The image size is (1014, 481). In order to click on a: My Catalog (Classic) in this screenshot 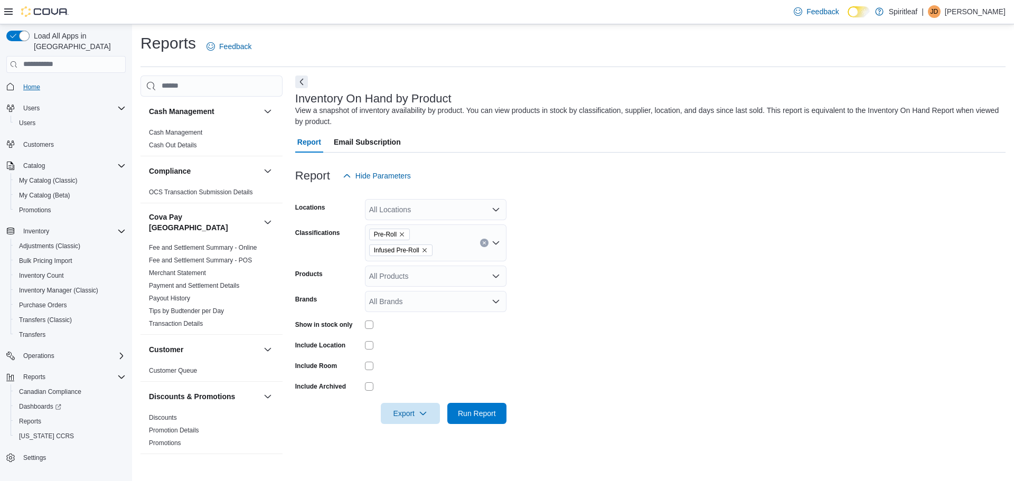, I will do `click(48, 181)`.